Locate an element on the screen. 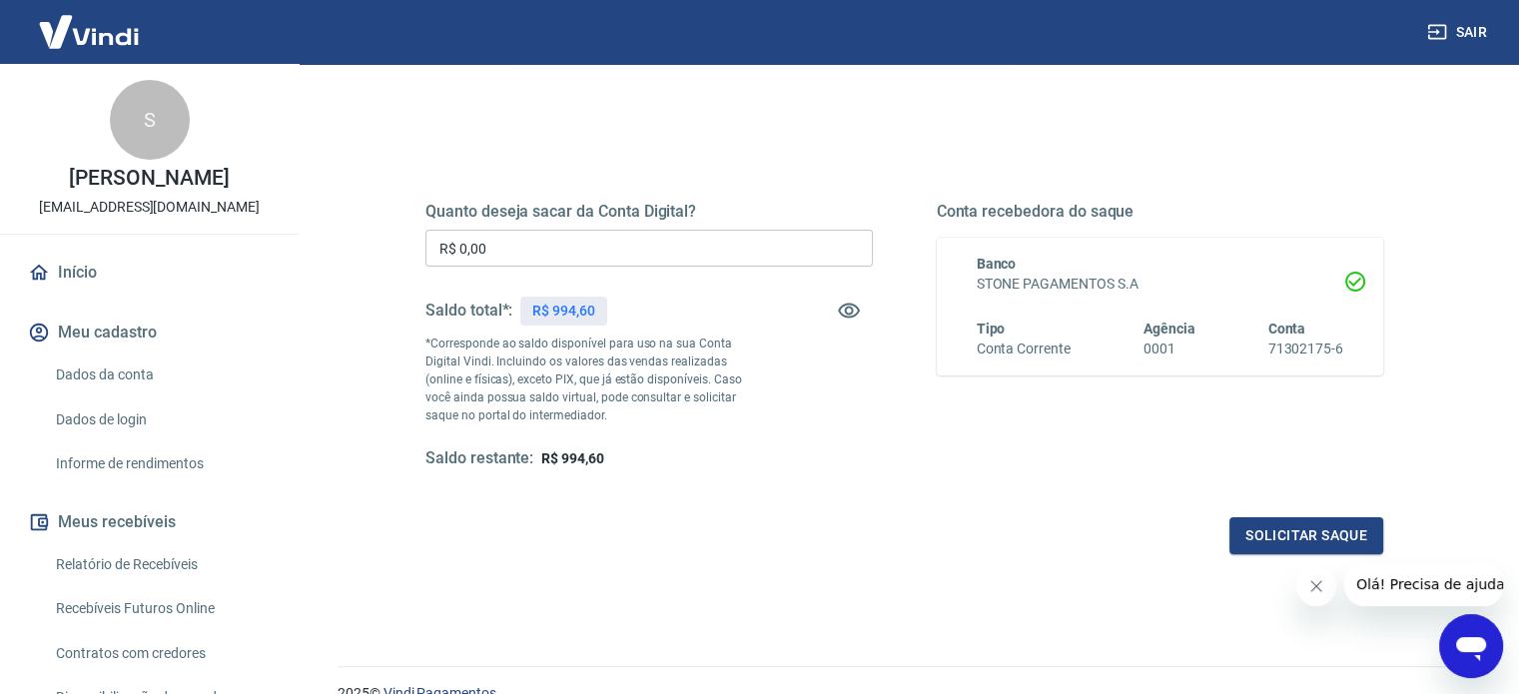 The width and height of the screenshot is (1519, 694). a: Recebíveis Futuros Online is located at coordinates (161, 608).